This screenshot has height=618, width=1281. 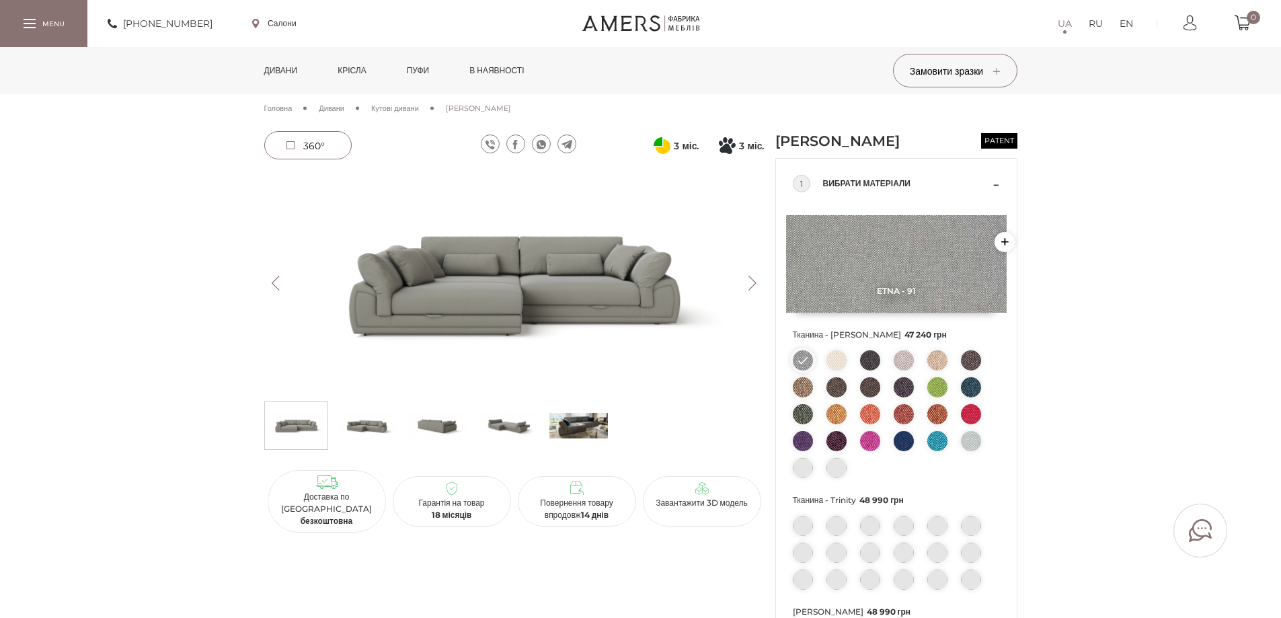 I want to click on a: в наявності, so click(x=496, y=71).